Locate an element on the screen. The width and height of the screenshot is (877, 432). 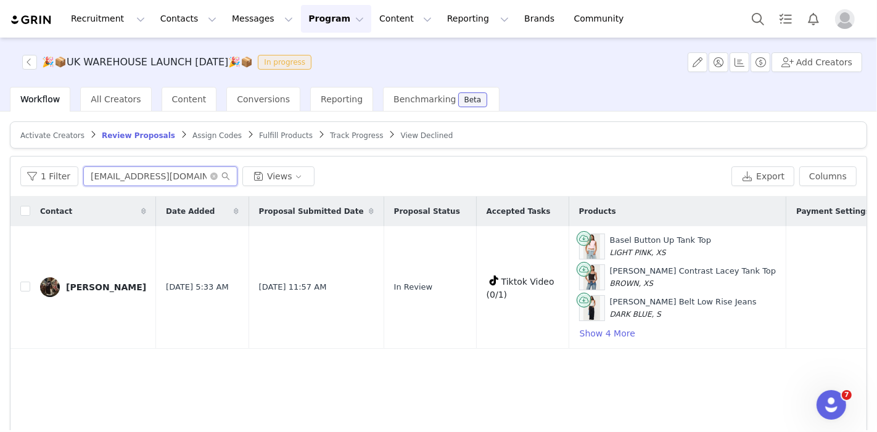
span: Benchmarking is located at coordinates (424, 99).